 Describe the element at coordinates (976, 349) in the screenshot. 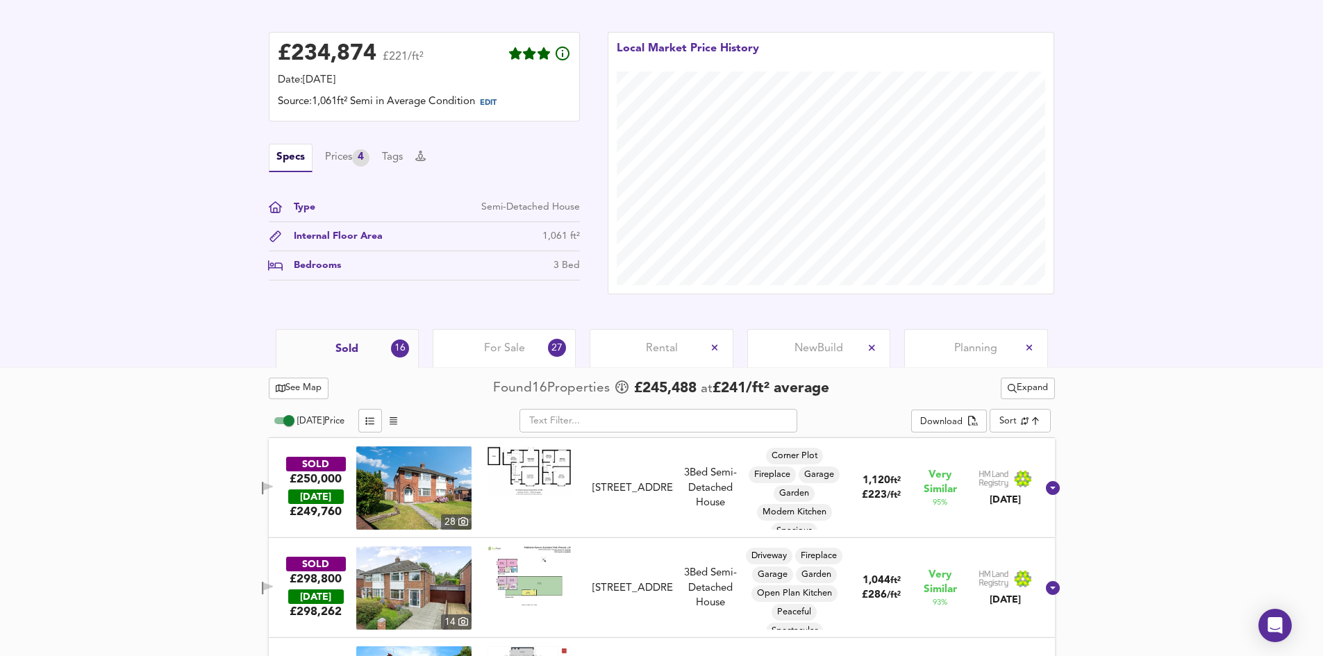

I see `span: Planning` at that location.